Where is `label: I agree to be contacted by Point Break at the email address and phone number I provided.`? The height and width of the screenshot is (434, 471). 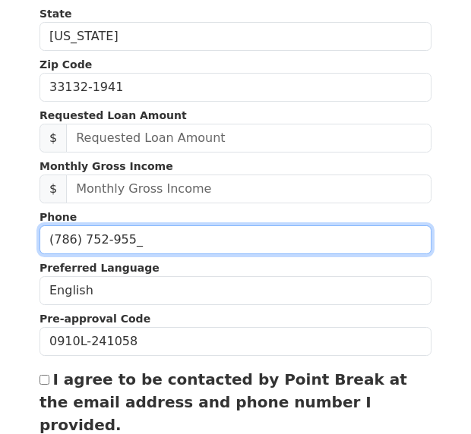
label: I agree to be contacted by Point Break at the email address and phone number I provided. is located at coordinates (223, 402).